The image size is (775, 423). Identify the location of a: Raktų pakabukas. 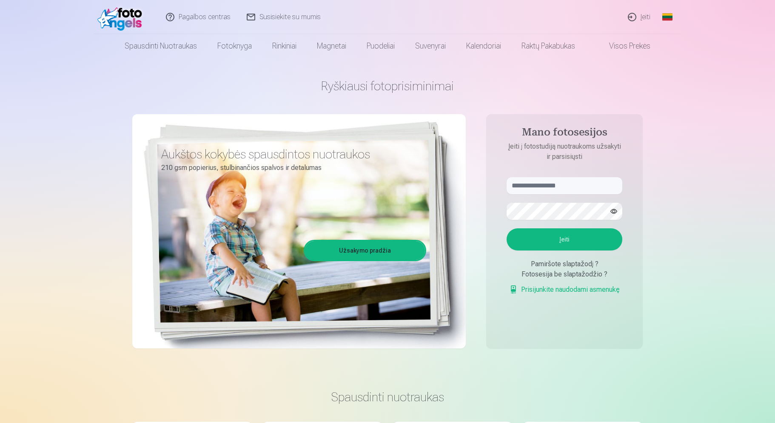
(549, 46).